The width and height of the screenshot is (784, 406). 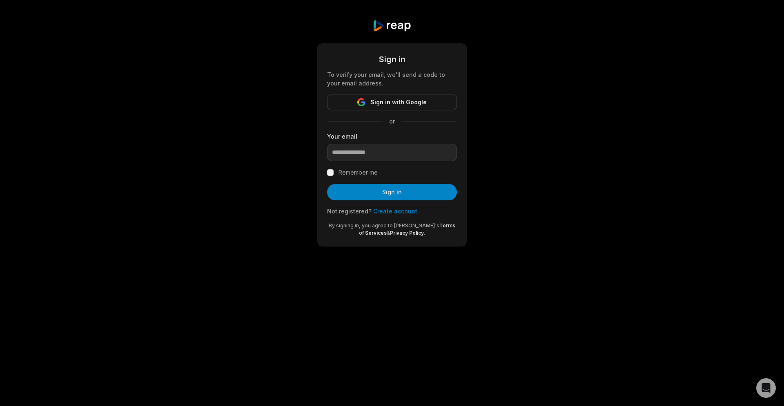 What do you see at coordinates (407, 229) in the screenshot?
I see `a: Terms of Services` at bounding box center [407, 229].